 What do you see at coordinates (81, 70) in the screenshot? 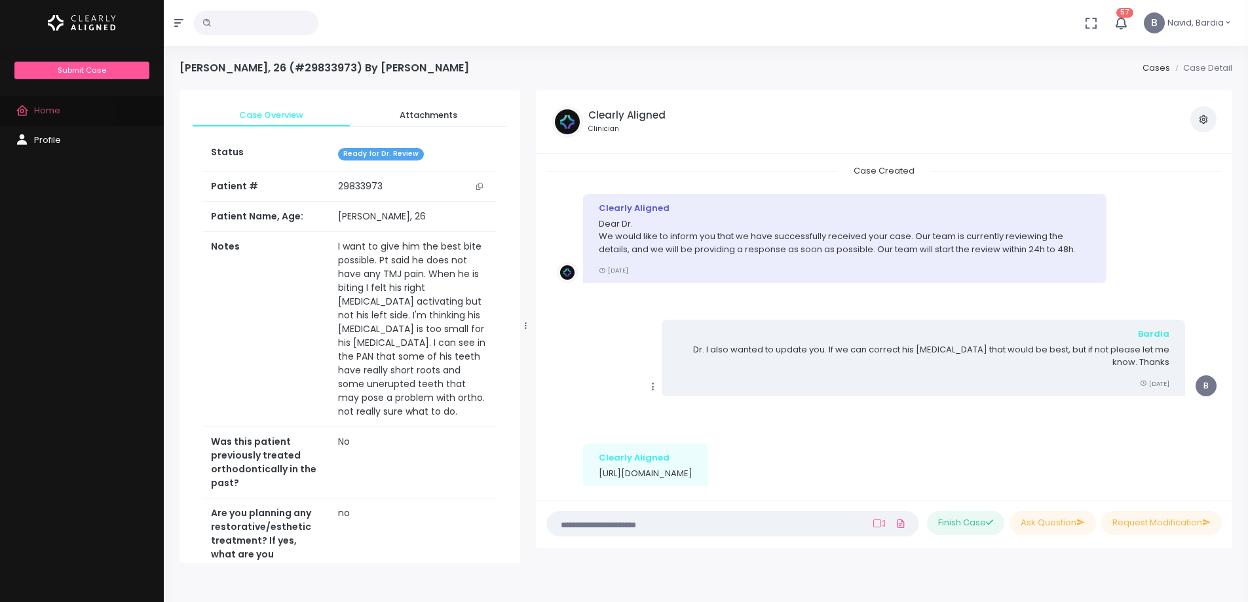
I see `a: Submit Case` at bounding box center [81, 70].